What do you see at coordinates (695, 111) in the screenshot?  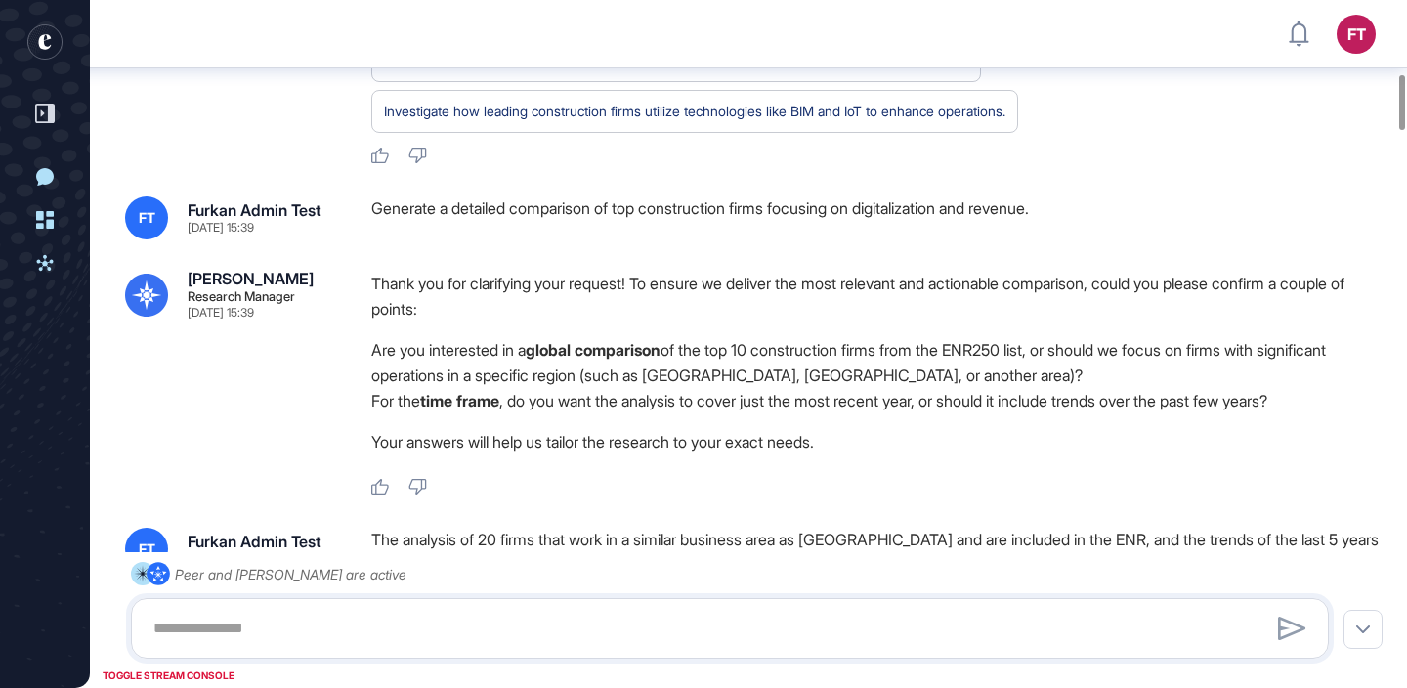 I see `div: Investigate how leading construction firms utilize technologies like BIM and IoT to enhance opera...` at bounding box center [695, 111].